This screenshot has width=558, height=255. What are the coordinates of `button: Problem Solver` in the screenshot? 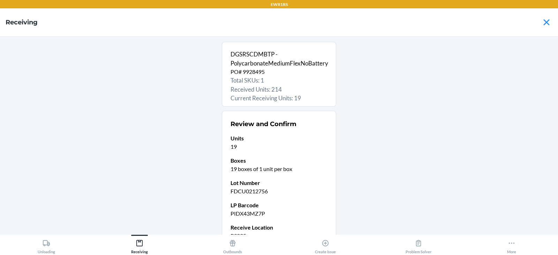 It's located at (419, 245).